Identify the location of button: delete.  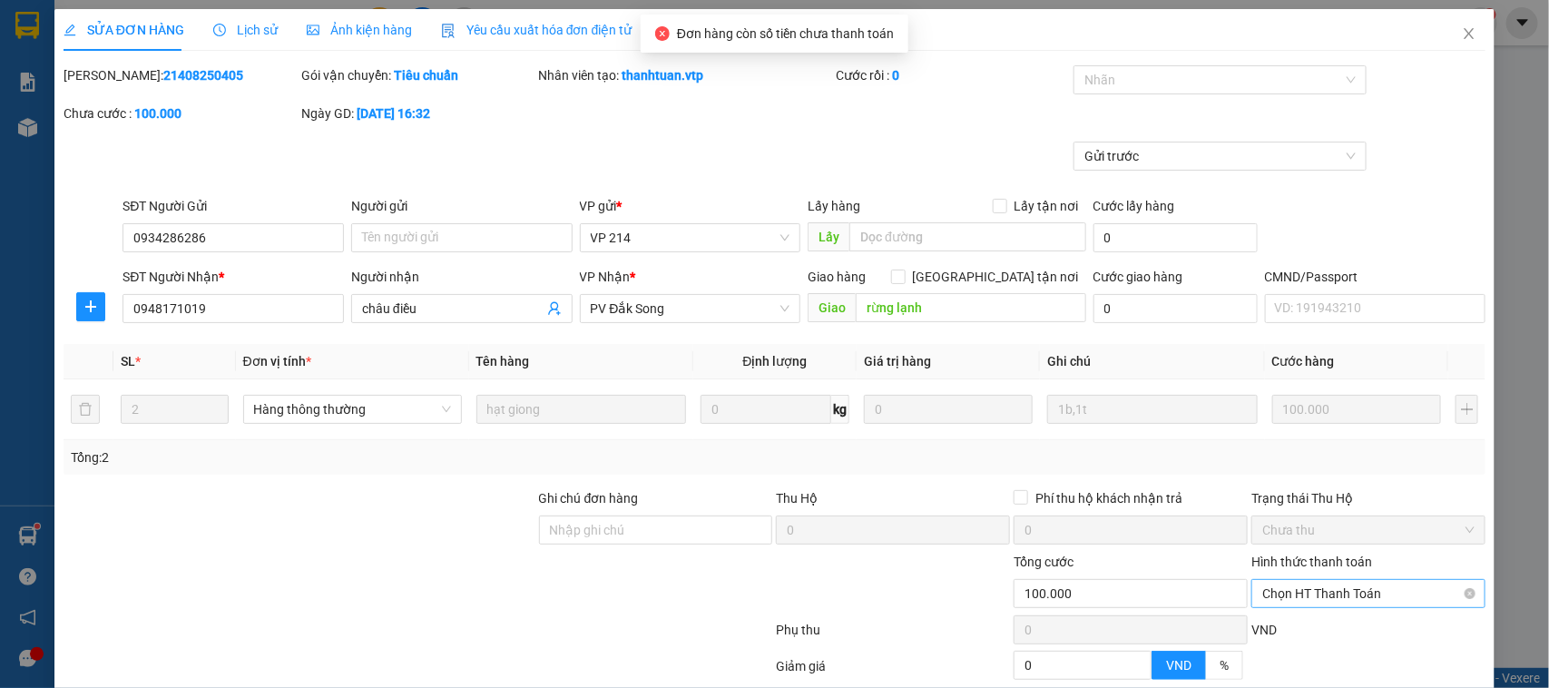
(85, 409).